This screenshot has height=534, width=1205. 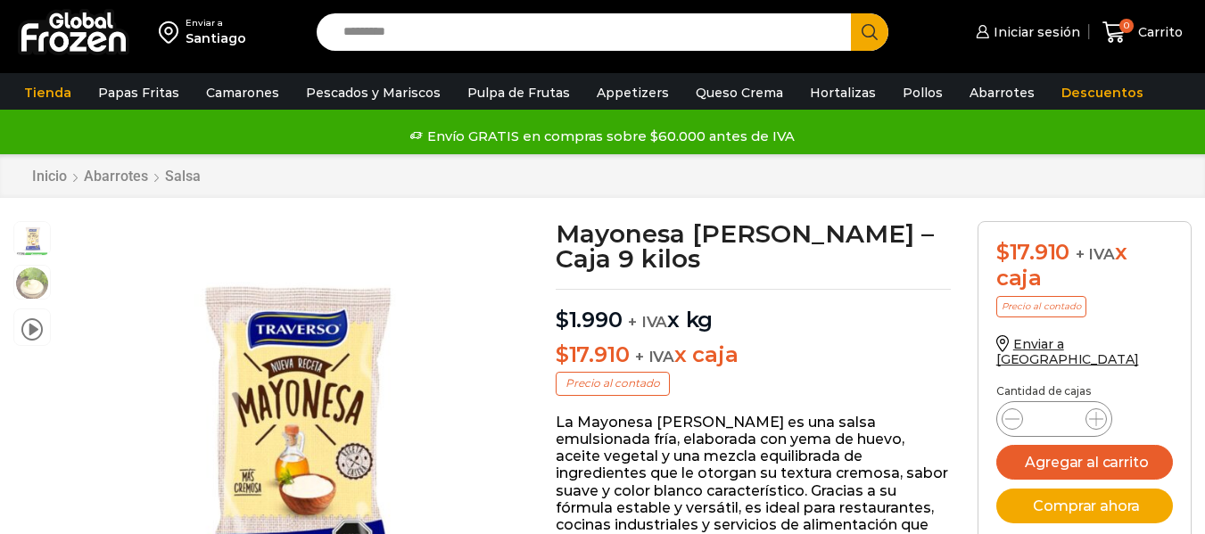 I want to click on div: x caja, so click(x=1085, y=266).